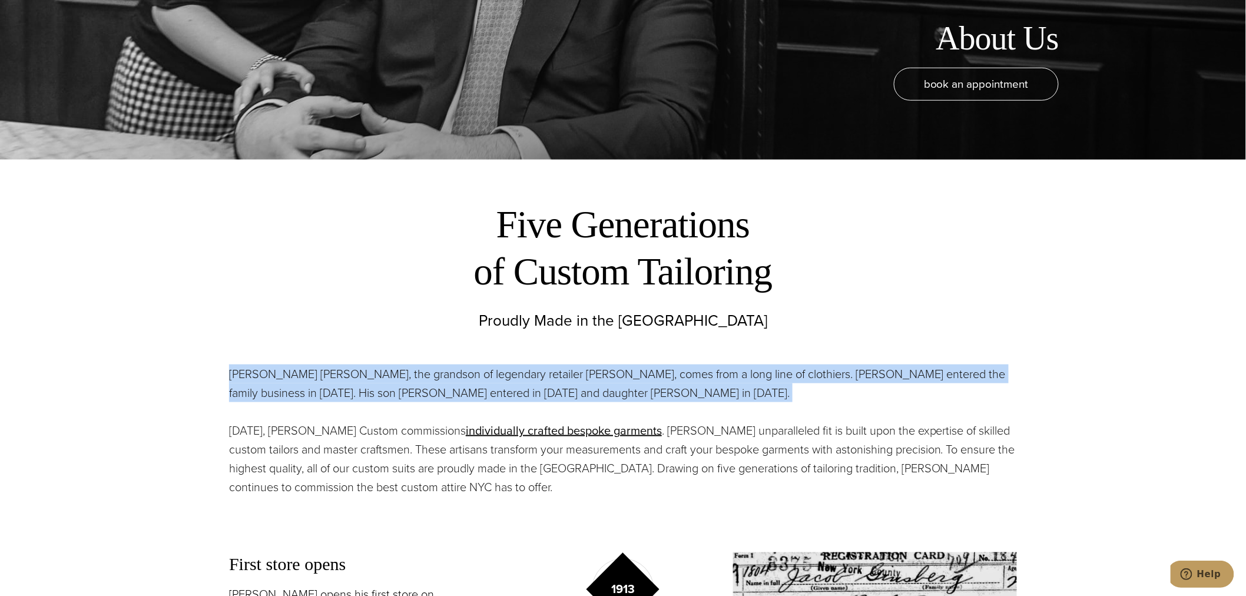  I want to click on a: individually crafted bespoke garments, so click(564, 431).